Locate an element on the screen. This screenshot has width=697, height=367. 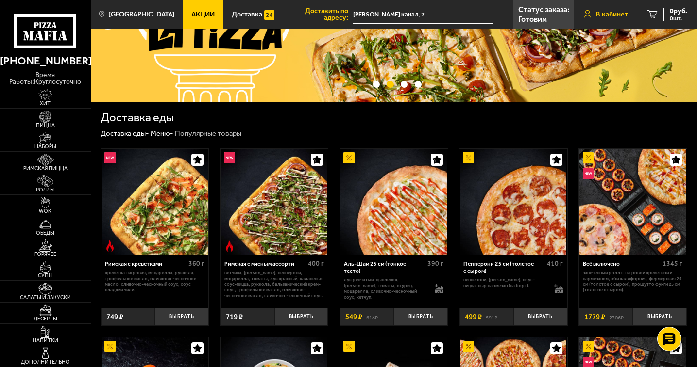
p: Готовим is located at coordinates (532, 19).